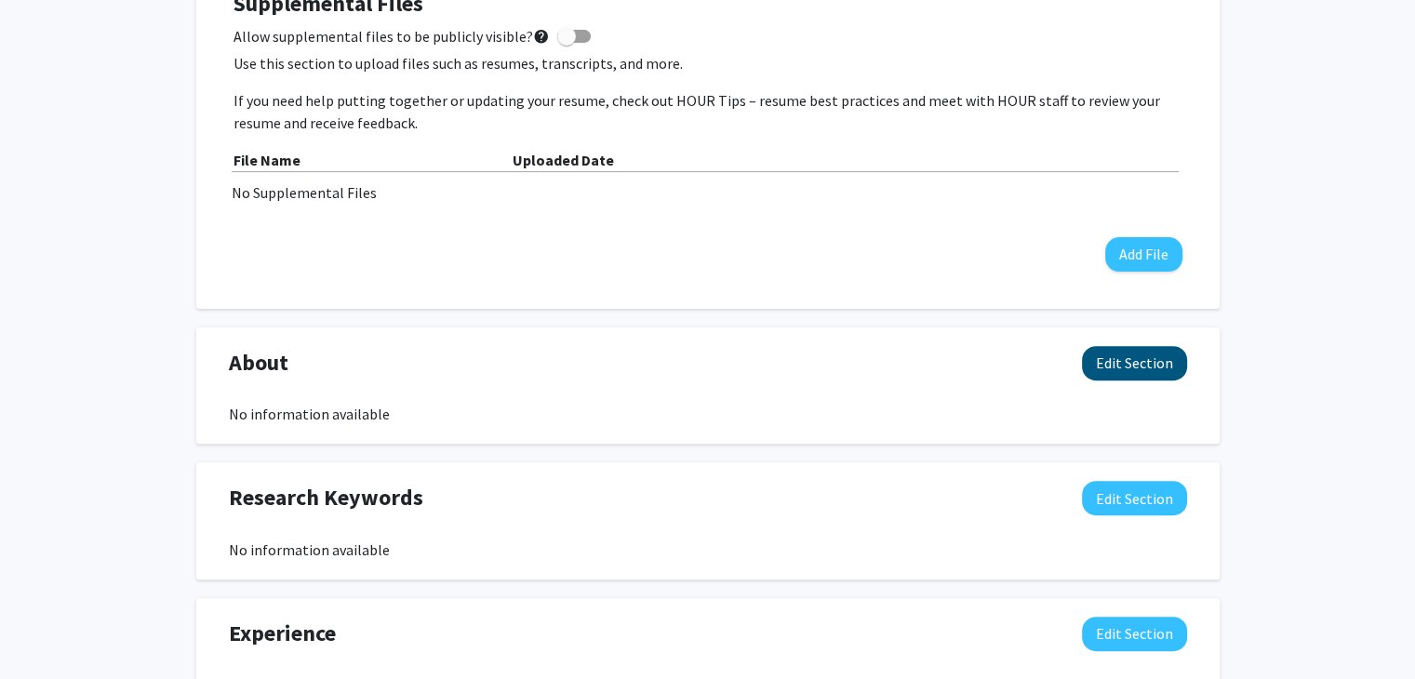 This screenshot has height=679, width=1415. I want to click on button: Edit Experience, so click(1134, 633).